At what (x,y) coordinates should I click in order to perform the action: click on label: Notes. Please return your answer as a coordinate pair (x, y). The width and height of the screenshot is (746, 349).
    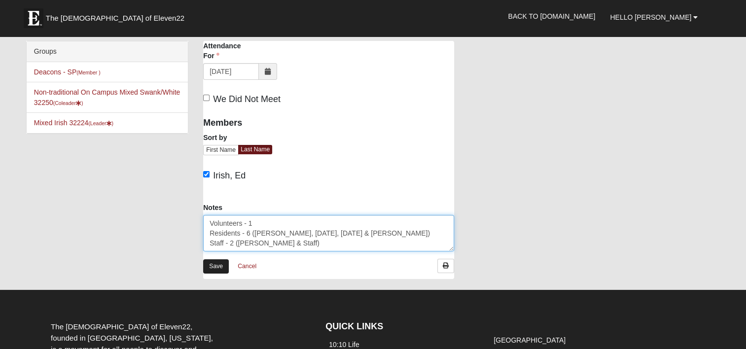
    Looking at the image, I should click on (213, 208).